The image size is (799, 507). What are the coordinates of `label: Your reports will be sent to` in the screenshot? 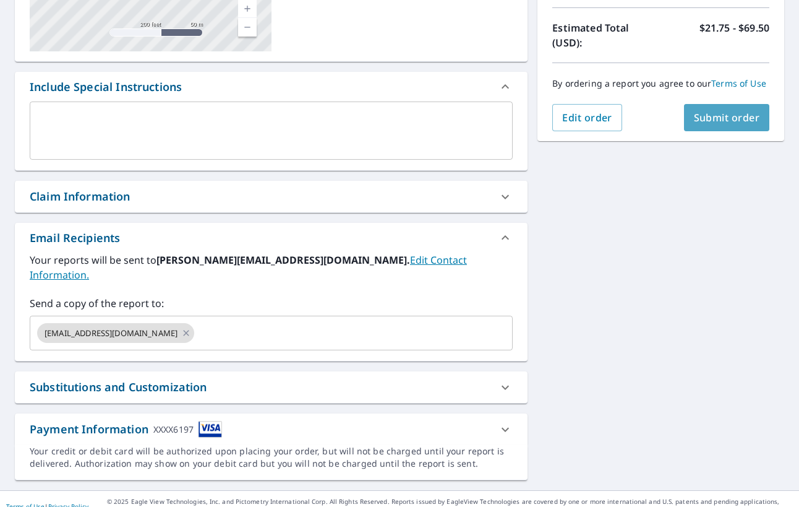 It's located at (271, 267).